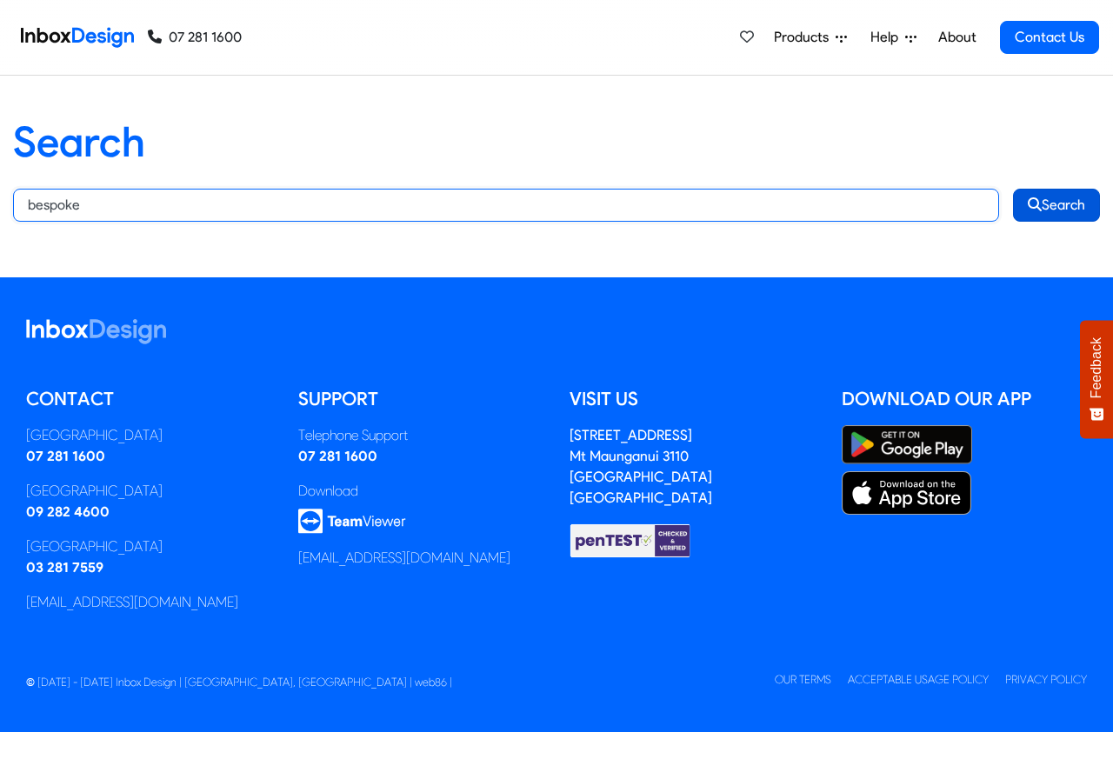 The width and height of the screenshot is (1113, 759). Describe the element at coordinates (888, 37) in the screenshot. I see `span: Help` at that location.